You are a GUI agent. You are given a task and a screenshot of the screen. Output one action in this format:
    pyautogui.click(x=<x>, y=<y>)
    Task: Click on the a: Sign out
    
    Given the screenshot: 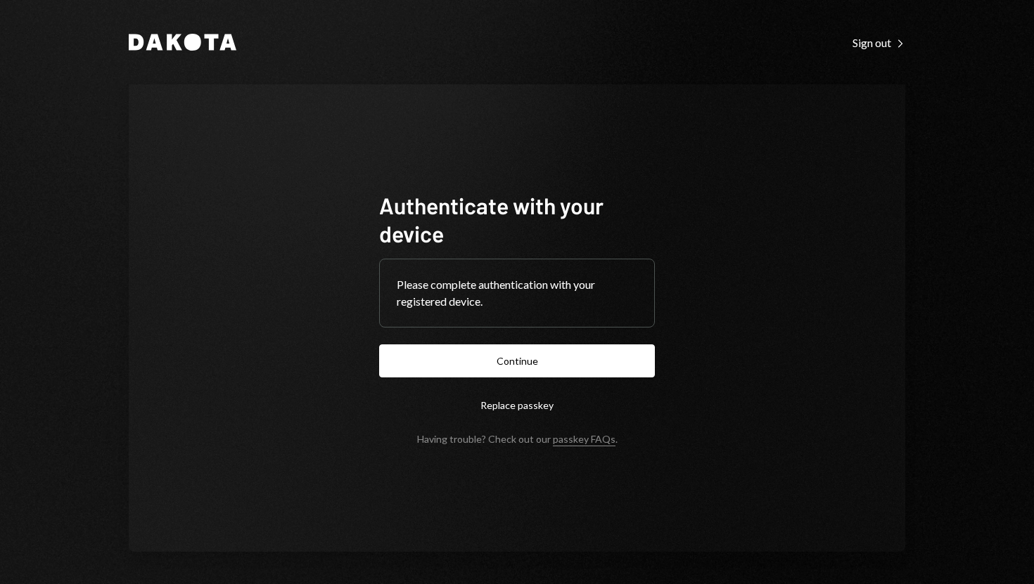 What is the action you would take?
    pyautogui.click(x=878, y=42)
    